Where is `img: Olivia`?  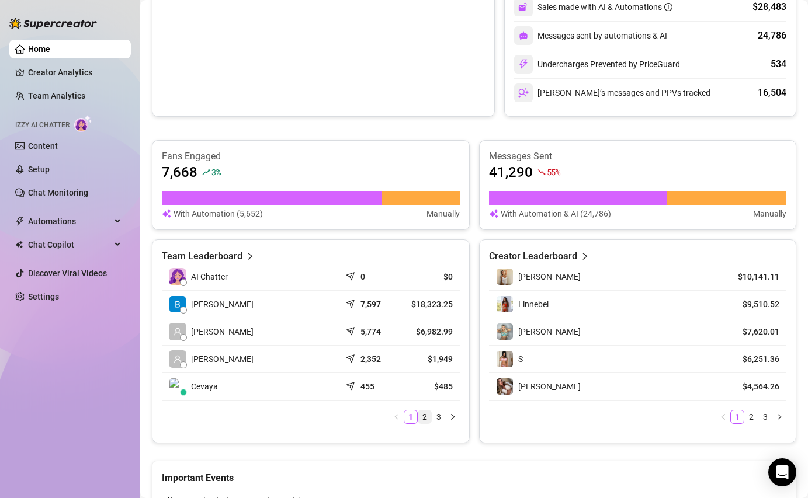
img: Olivia is located at coordinates (505, 332).